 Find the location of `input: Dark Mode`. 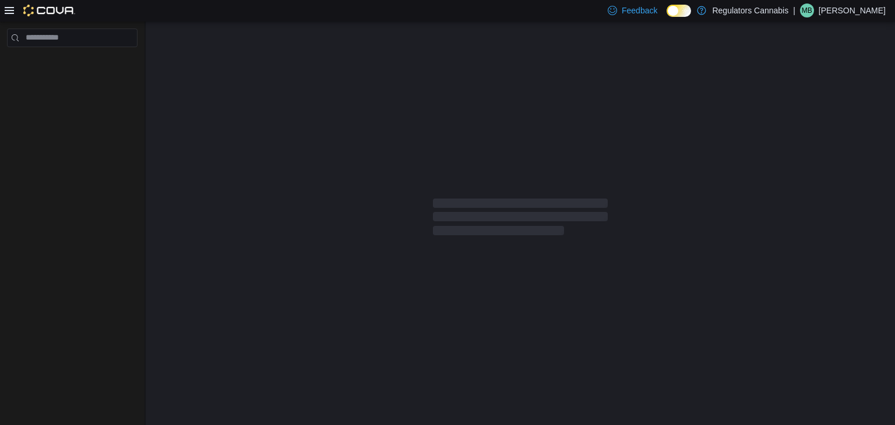

input: Dark Mode is located at coordinates (679, 10).